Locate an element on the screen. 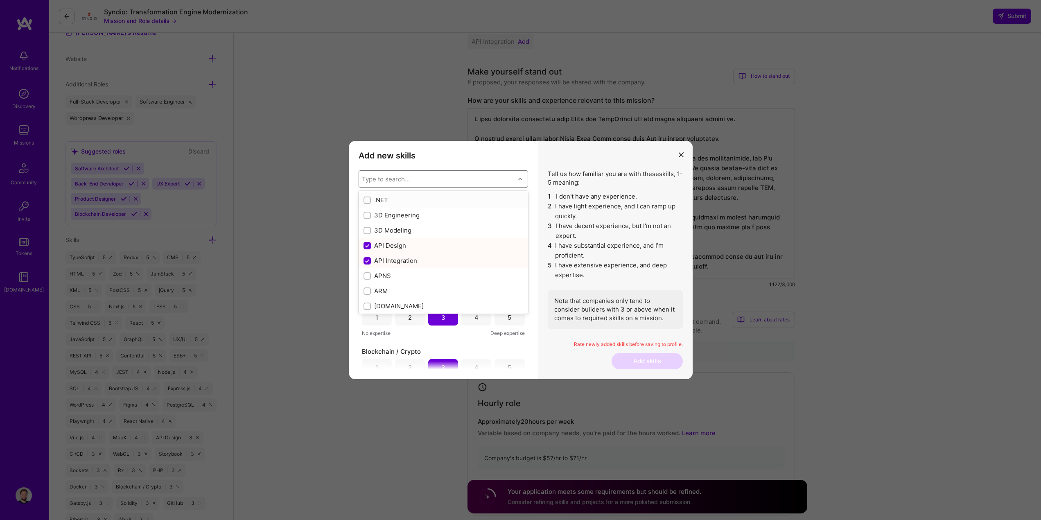  p: Rate newly added skills before saving to profile. is located at coordinates (615, 344).